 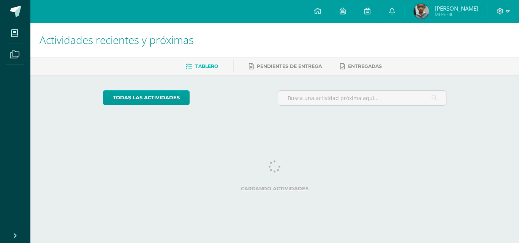 What do you see at coordinates (362, 98) in the screenshot?
I see `input: Busca una actividad próxima aquí...` at bounding box center [362, 98].